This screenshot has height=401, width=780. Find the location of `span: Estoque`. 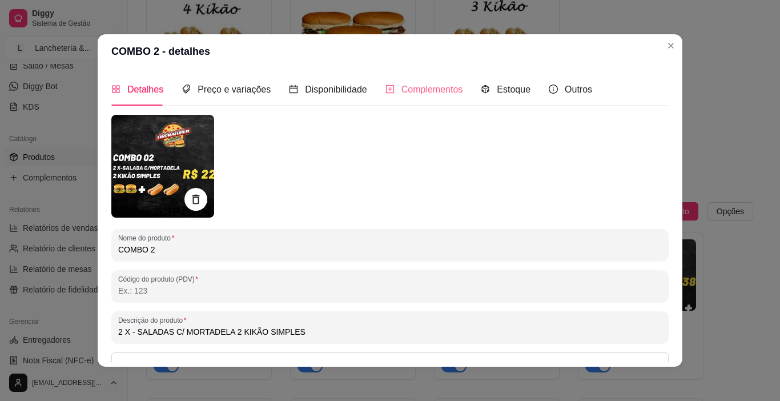

span: Estoque is located at coordinates (513, 89).